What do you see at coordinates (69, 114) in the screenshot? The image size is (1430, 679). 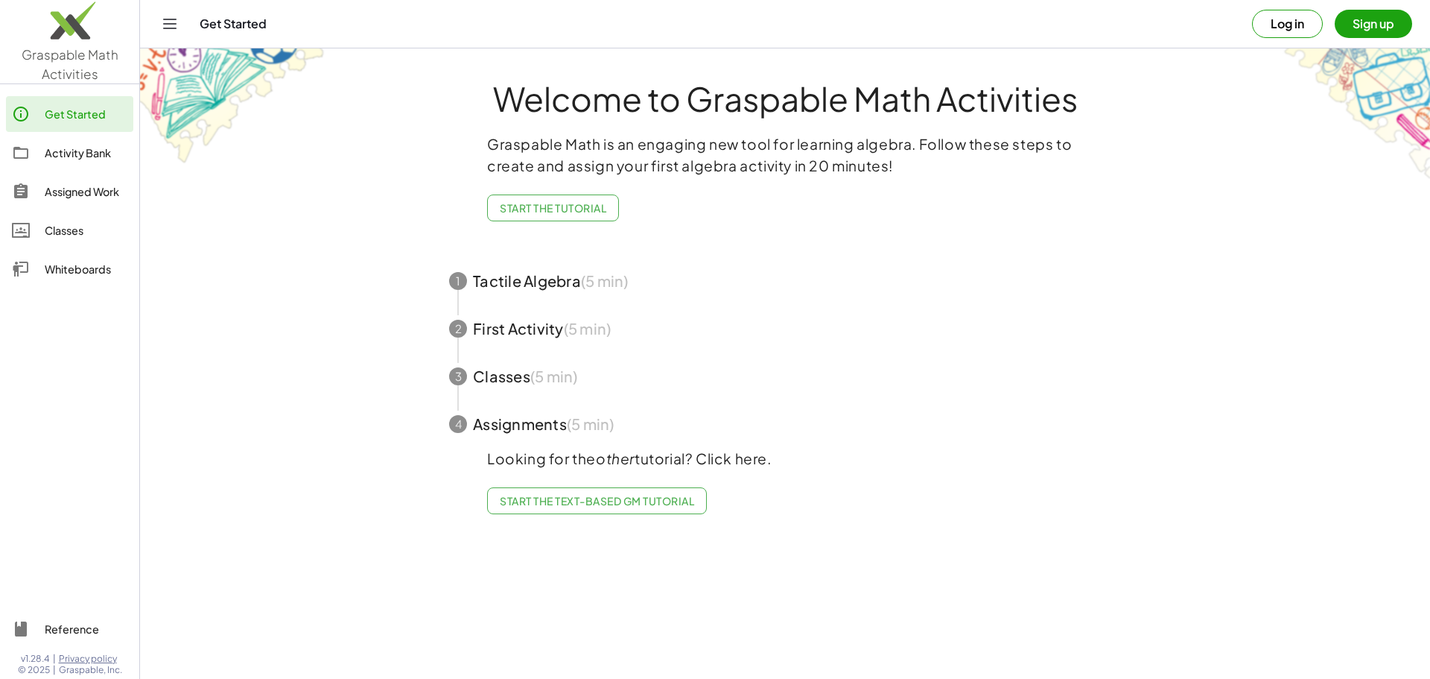 I see `a: Get Started` at bounding box center [69, 114].